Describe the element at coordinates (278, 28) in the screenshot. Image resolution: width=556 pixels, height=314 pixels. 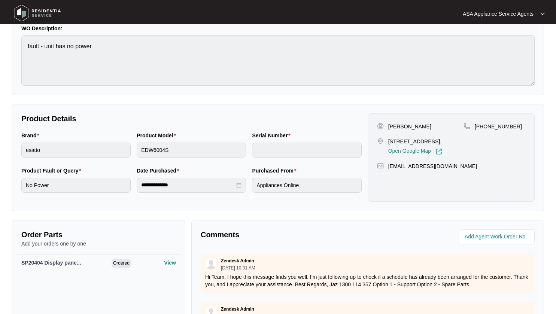
I see `p: WO Description:` at that location.